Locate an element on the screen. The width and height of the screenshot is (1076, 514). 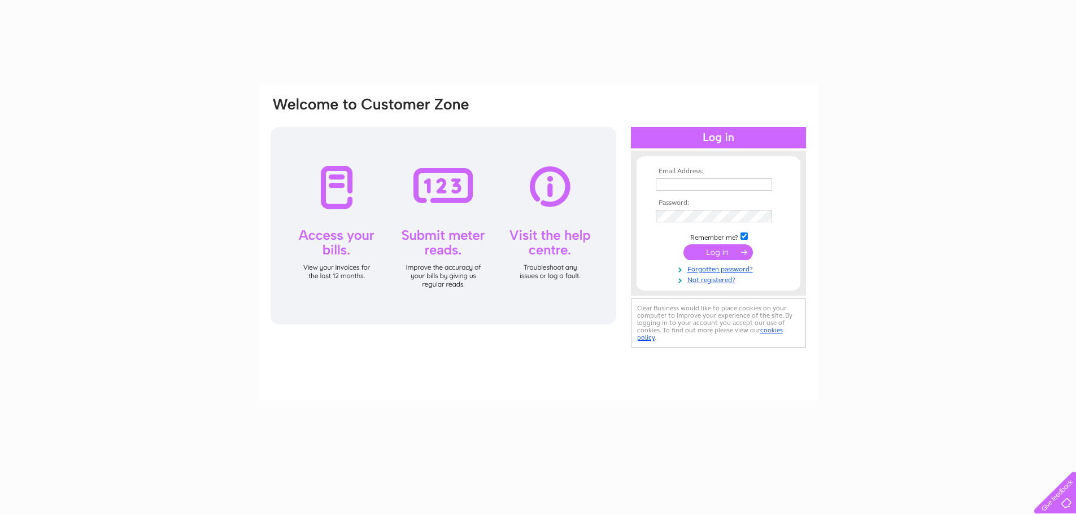
a: Not registered? is located at coordinates (719, 279).